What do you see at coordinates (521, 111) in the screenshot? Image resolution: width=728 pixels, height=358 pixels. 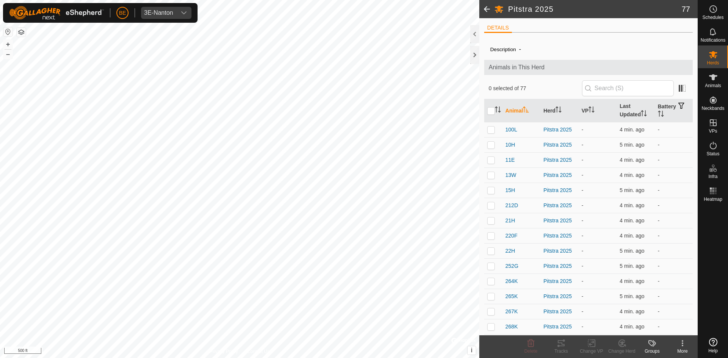 I see `th: Animal` at bounding box center [521, 111].